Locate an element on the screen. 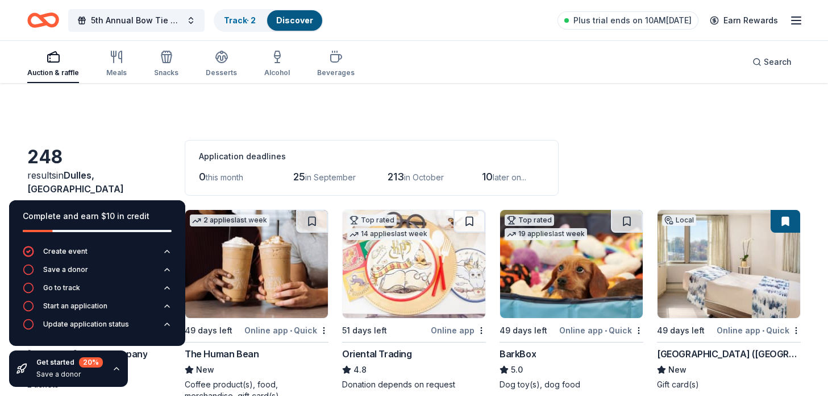 Image resolution: width=828 pixels, height=396 pixels. button: Start an application is located at coordinates (97, 309).